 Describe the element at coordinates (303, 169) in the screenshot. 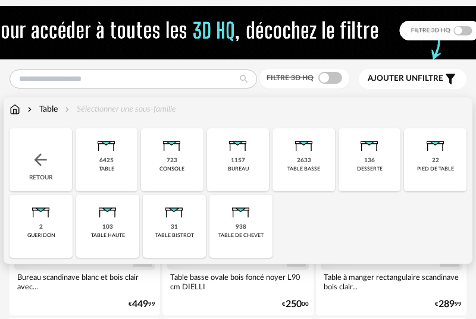

I see `div: table basse` at that location.